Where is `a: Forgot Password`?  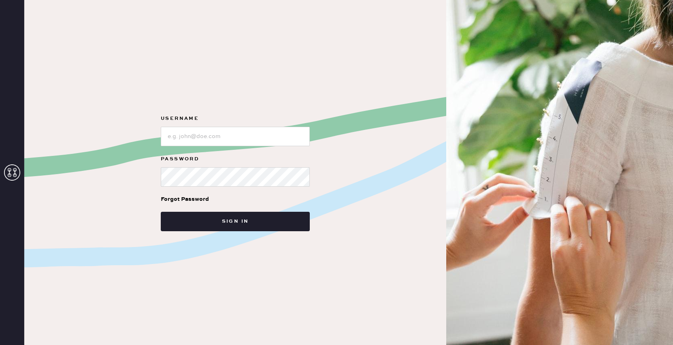 a: Forgot Password is located at coordinates (185, 199).